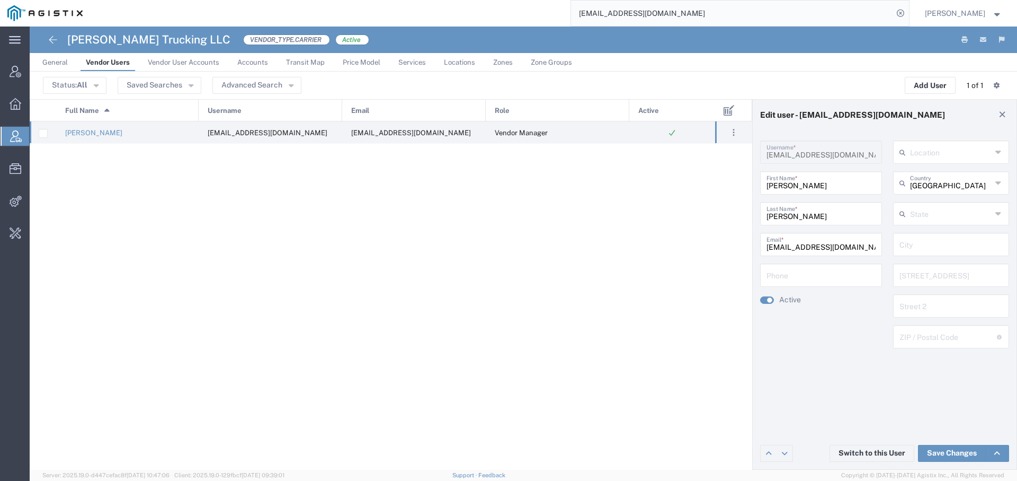  What do you see at coordinates (492, 475) in the screenshot?
I see `a: Feedback` at bounding box center [492, 475].